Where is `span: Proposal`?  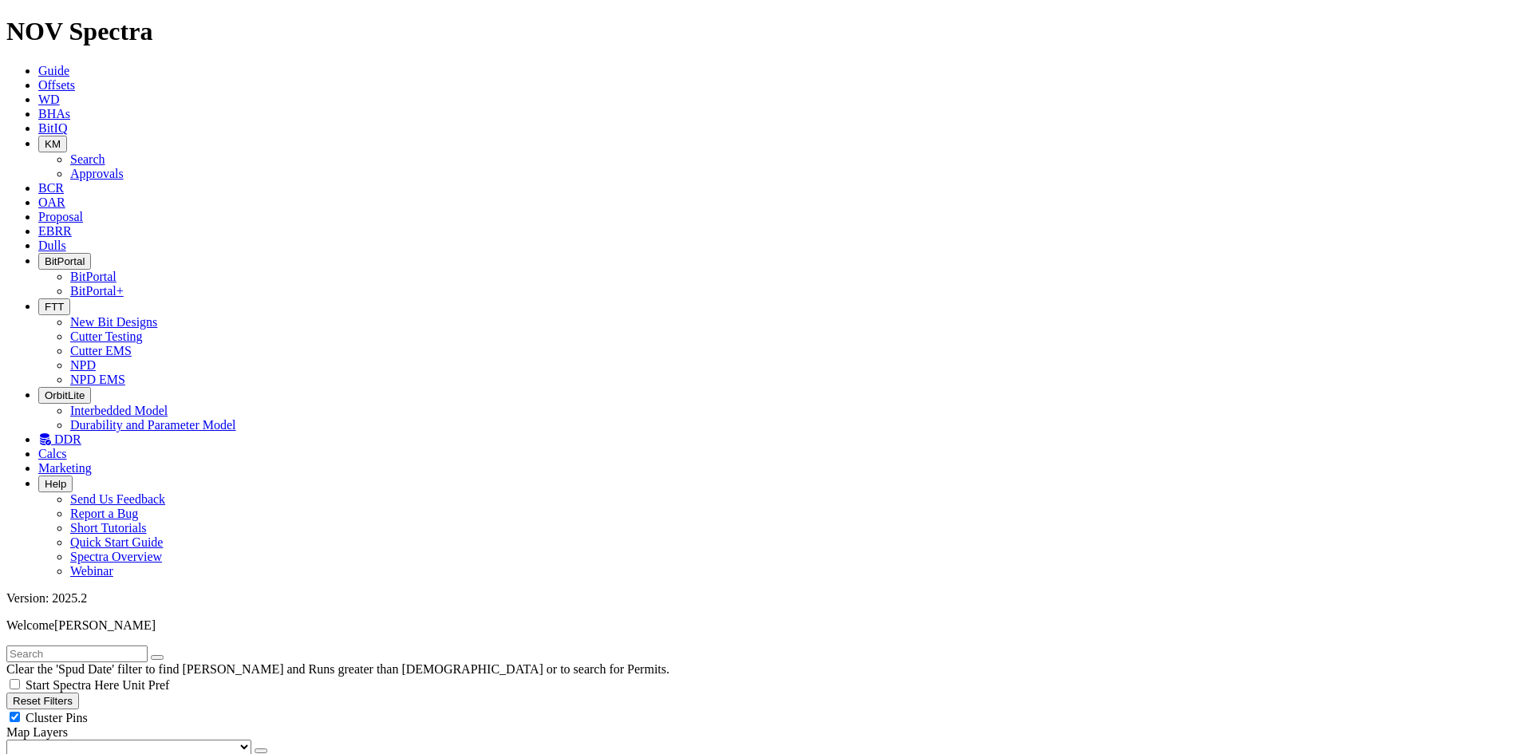
span: Proposal is located at coordinates (61, 216).